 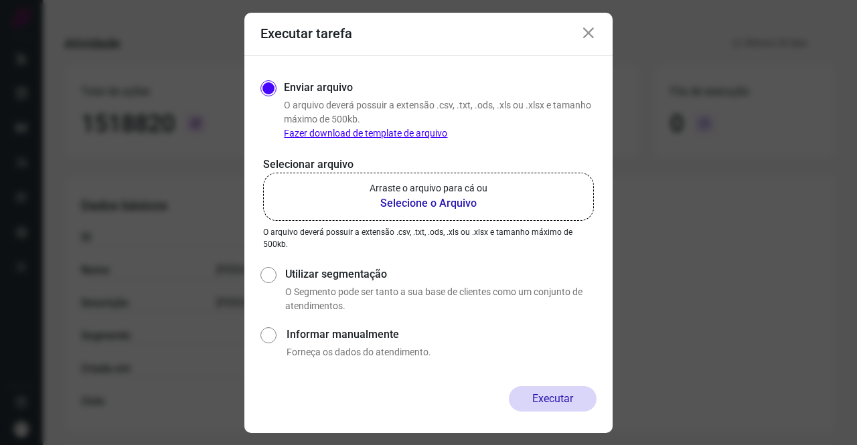 I want to click on button: Executar, so click(x=552, y=399).